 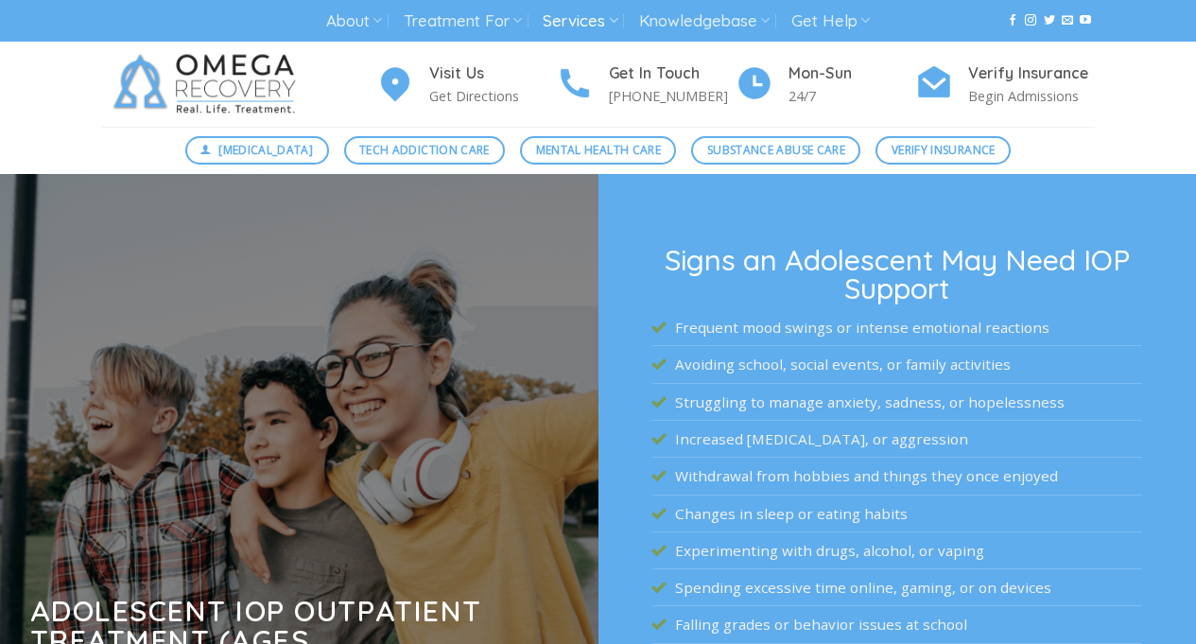 What do you see at coordinates (944, 149) in the screenshot?
I see `span: Verify Insurance` at bounding box center [944, 149].